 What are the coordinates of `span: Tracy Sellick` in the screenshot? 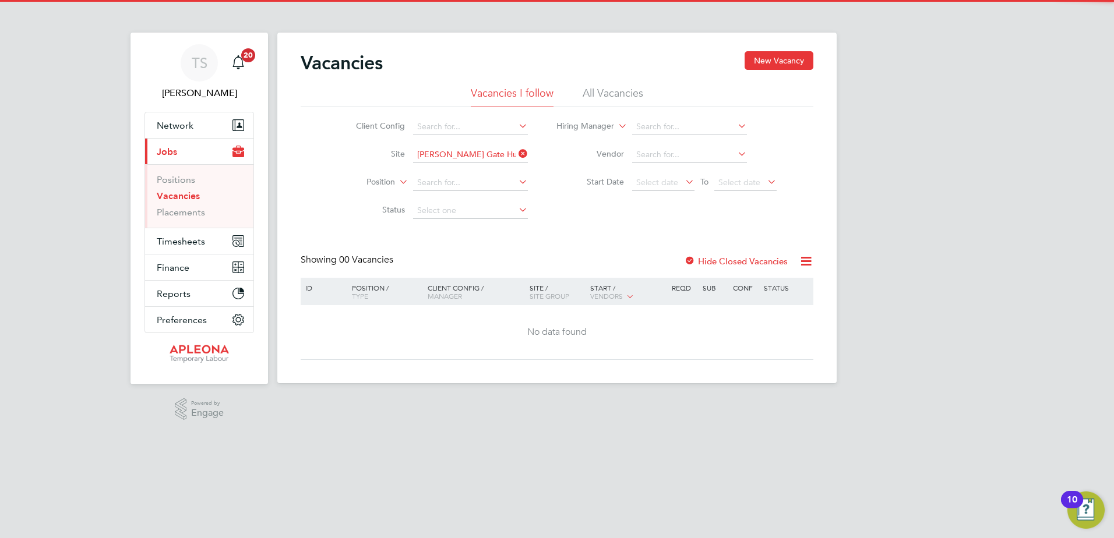 It's located at (199, 93).